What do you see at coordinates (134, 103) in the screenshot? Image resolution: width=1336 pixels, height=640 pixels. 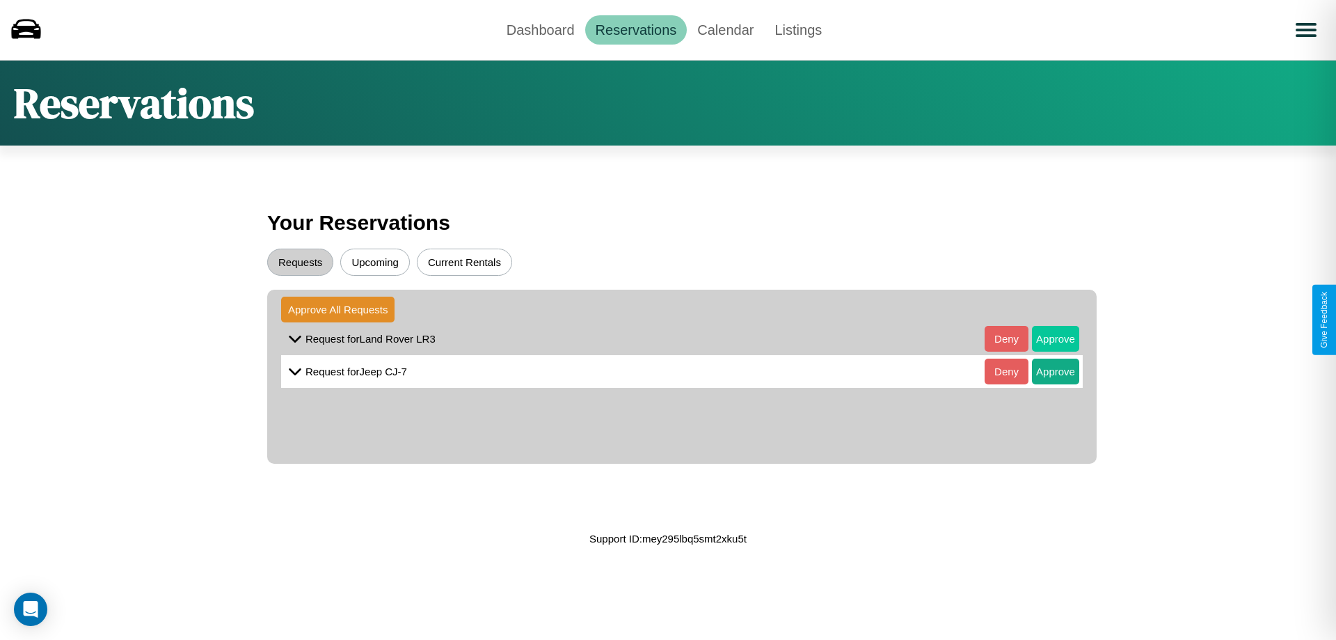 I see `h1: Reservations` at bounding box center [134, 103].